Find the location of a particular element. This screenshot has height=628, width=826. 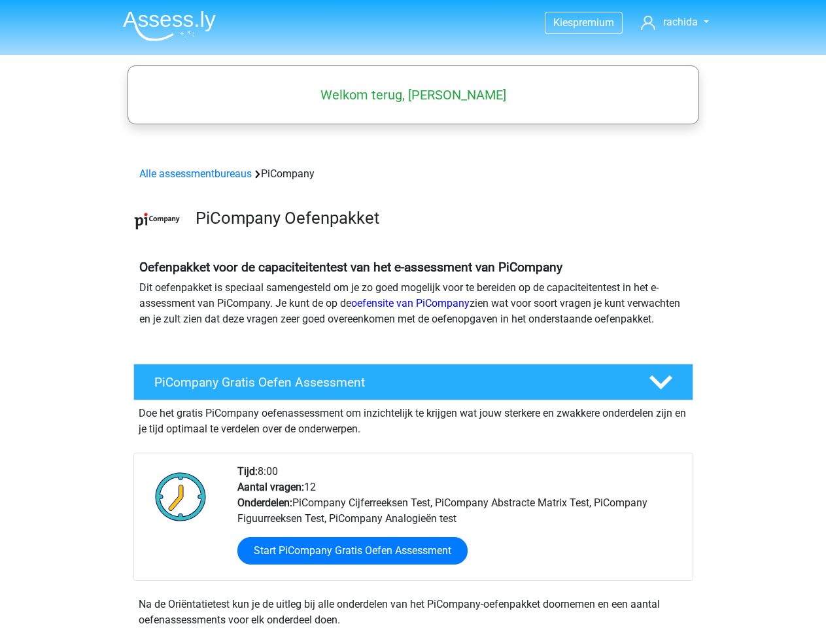

div: Doe het gratis PiCompany oefenassessment om inzichtelijk te krijgen wat jouw sterkere en zwakkere... is located at coordinates (413, 418).